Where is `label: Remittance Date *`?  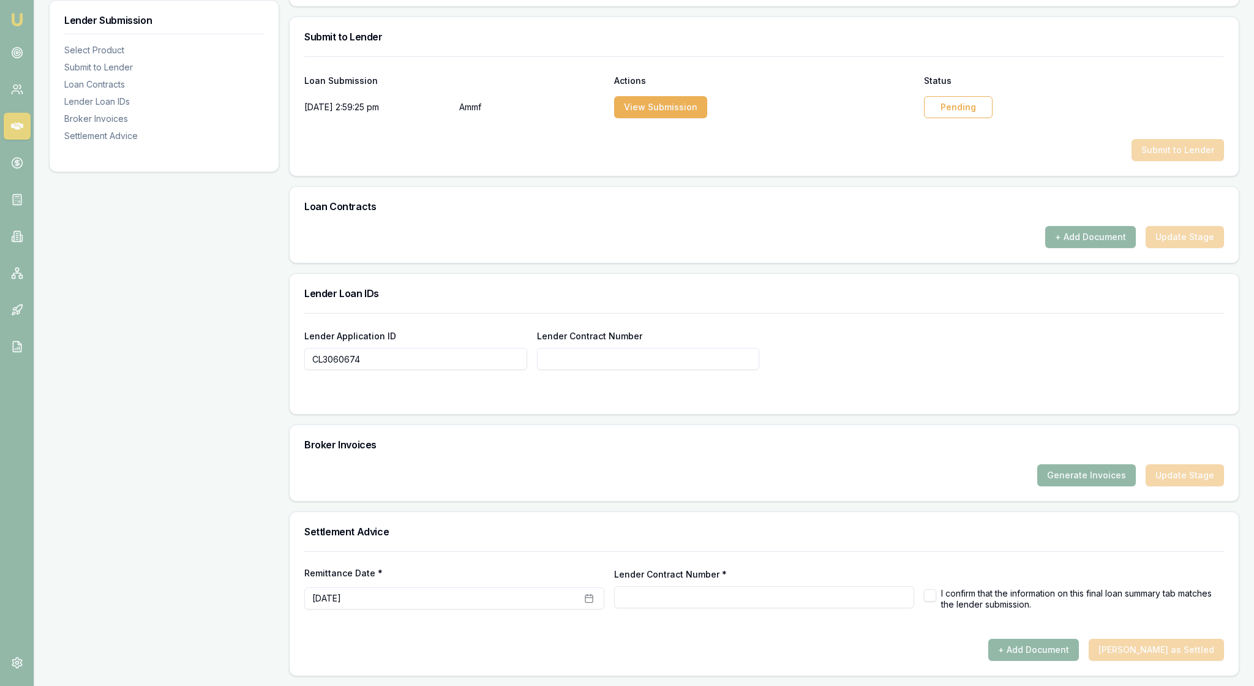 label: Remittance Date * is located at coordinates (454, 573).